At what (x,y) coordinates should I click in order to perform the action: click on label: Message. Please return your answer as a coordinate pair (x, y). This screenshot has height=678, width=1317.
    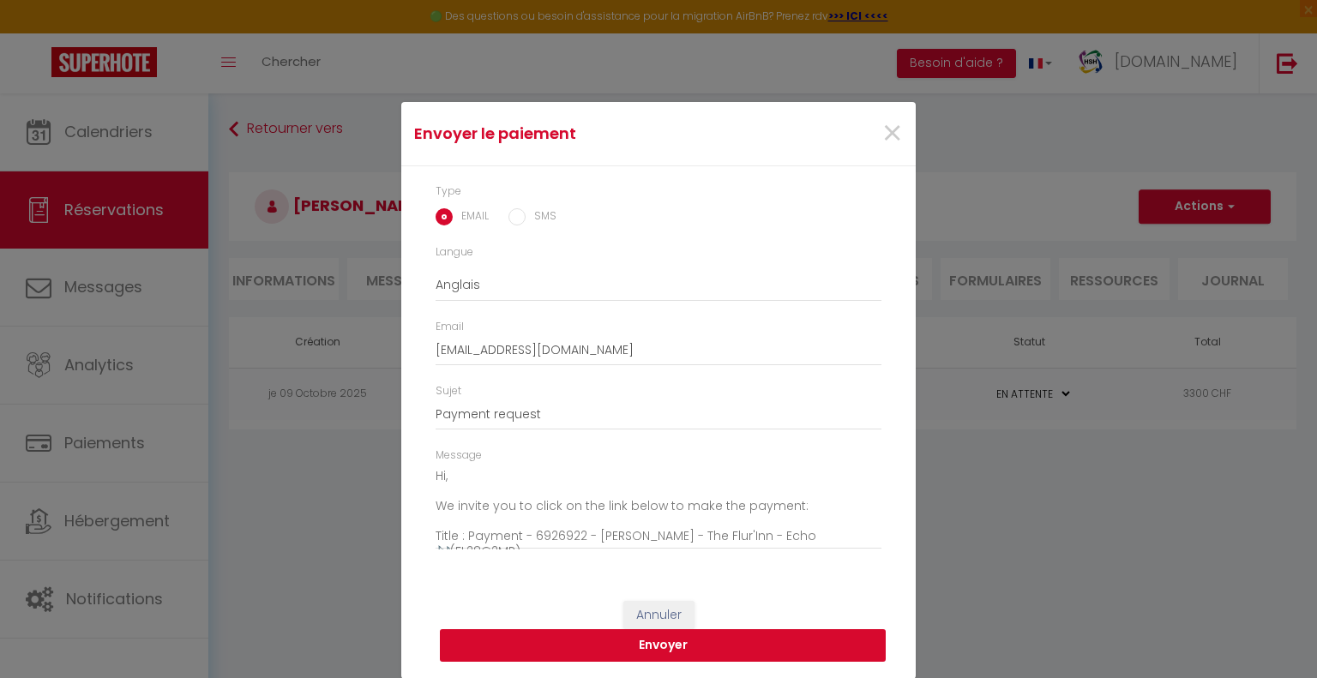
    Looking at the image, I should click on (459, 455).